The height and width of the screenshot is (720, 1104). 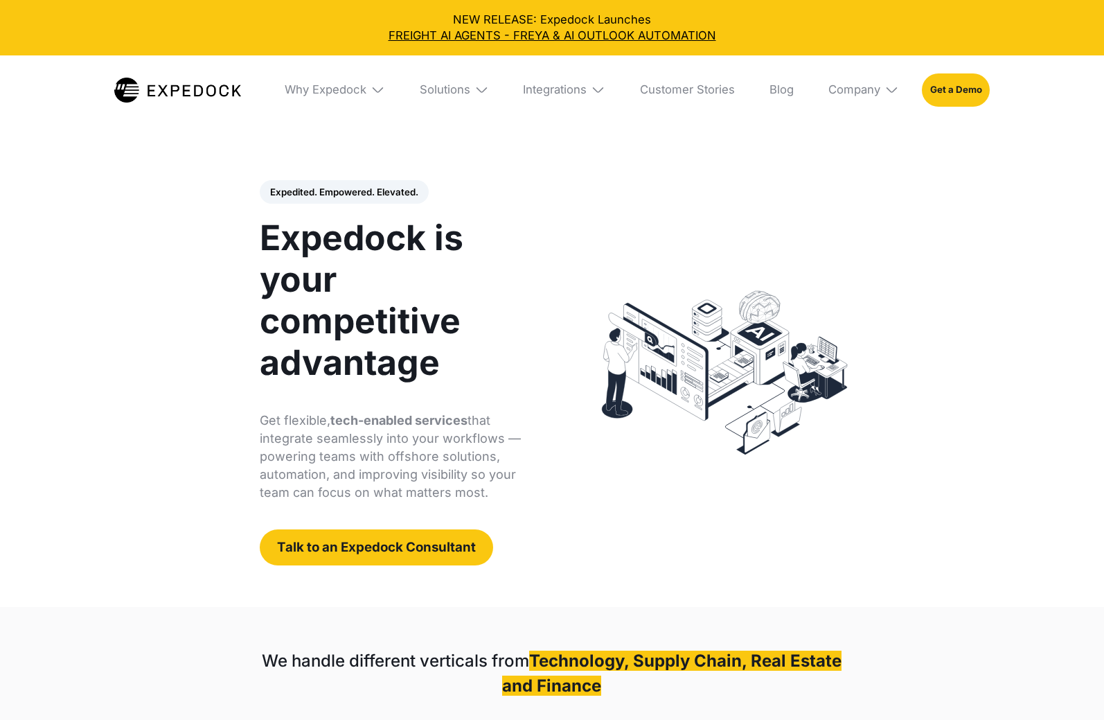 What do you see at coordinates (399, 457) in the screenshot?
I see `p: Get flexible, that integrate seamlessly into your workflows — powering teams with offshore soluti...` at bounding box center [399, 457].